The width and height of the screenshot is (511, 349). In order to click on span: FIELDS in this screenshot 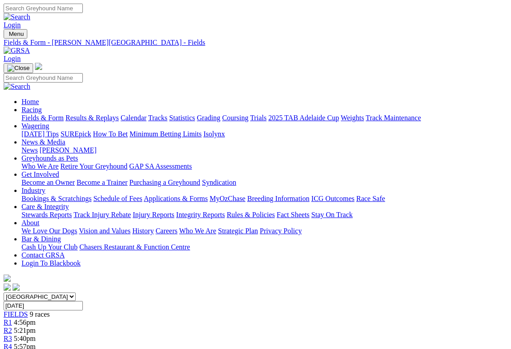, I will do `click(16, 314)`.